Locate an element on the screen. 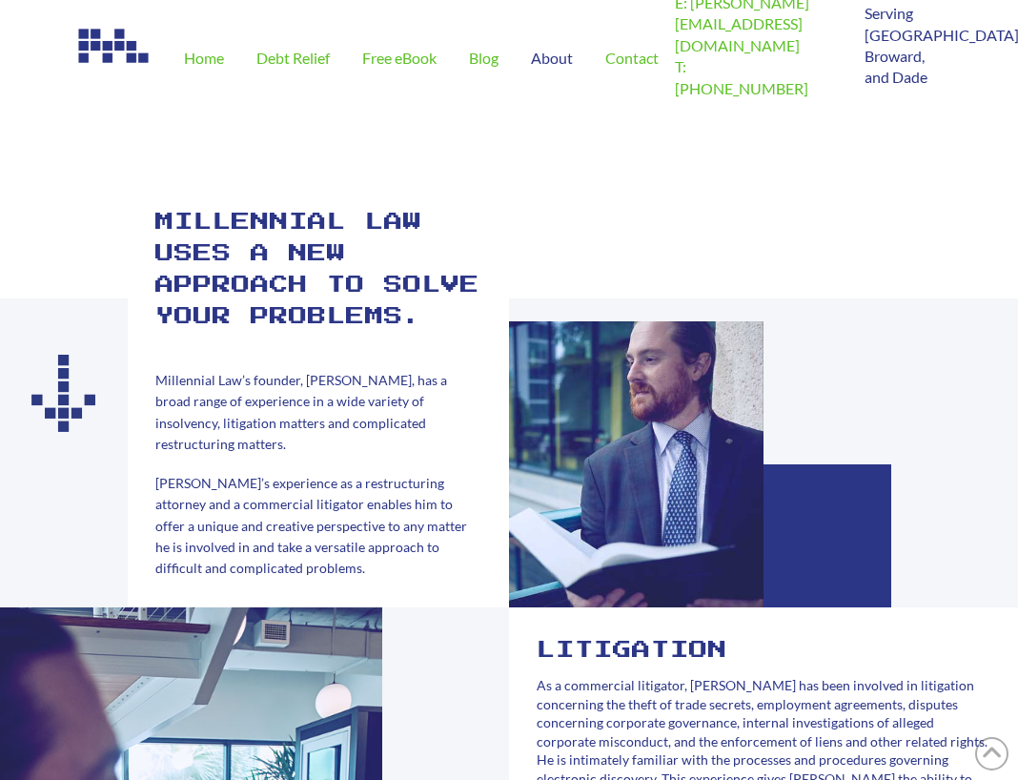  a: Back to Top is located at coordinates (992, 753).